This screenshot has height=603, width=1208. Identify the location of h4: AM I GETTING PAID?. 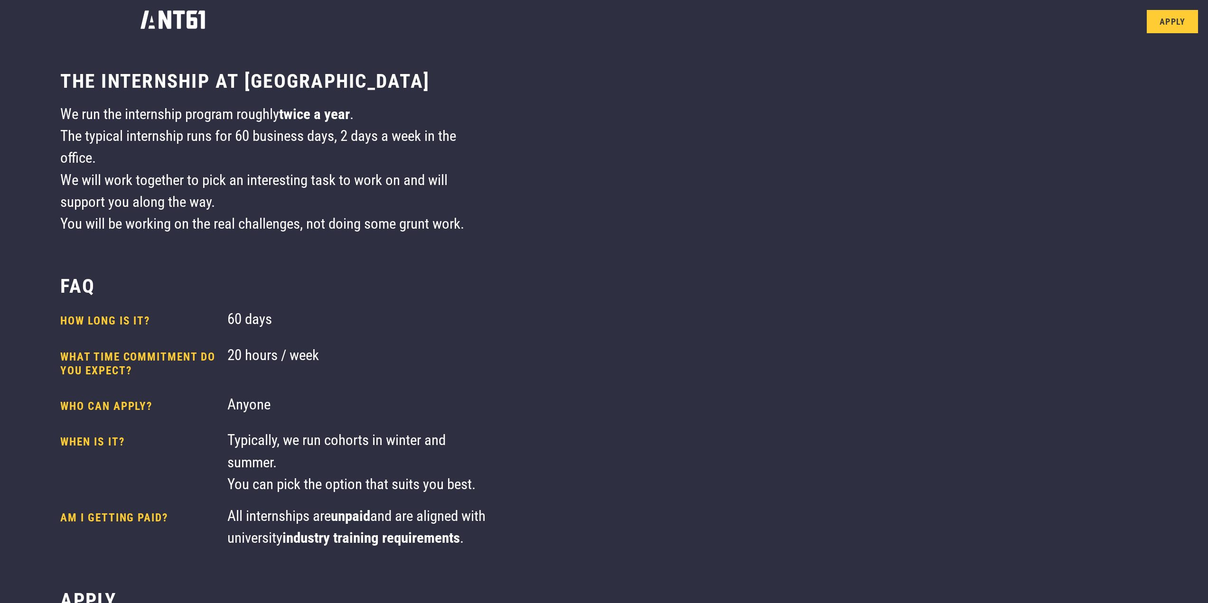
(139, 527).